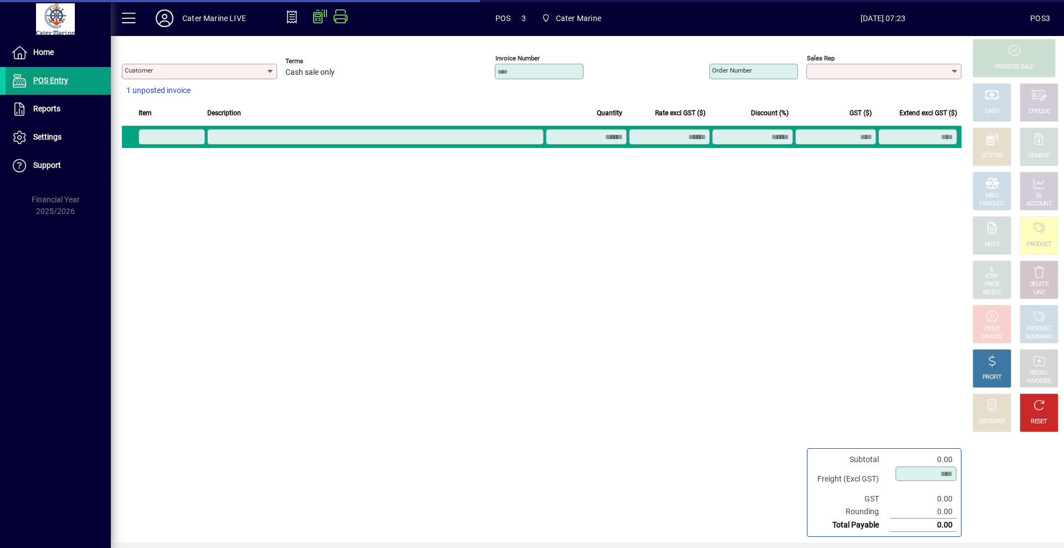 Image resolution: width=1064 pixels, height=548 pixels. Describe the element at coordinates (224, 113) in the screenshot. I see `span: Description` at that location.